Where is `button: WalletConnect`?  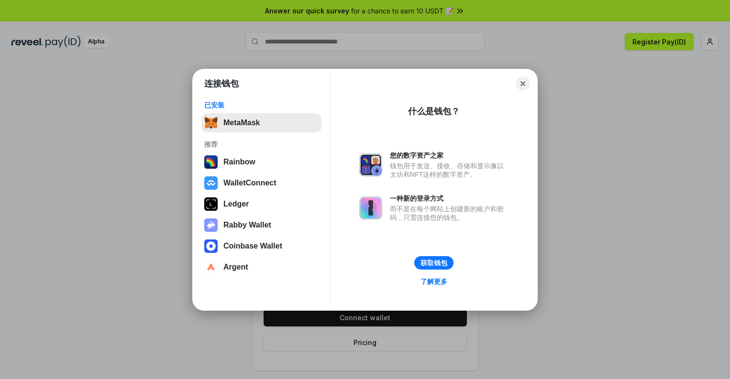 button: WalletConnect is located at coordinates (261, 183).